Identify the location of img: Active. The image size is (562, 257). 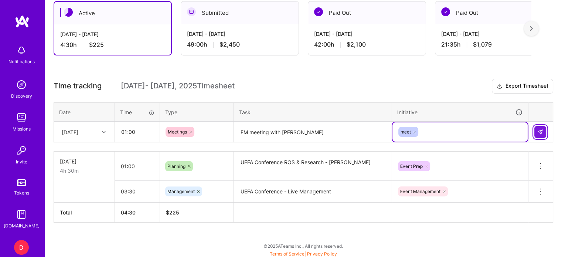
(68, 12).